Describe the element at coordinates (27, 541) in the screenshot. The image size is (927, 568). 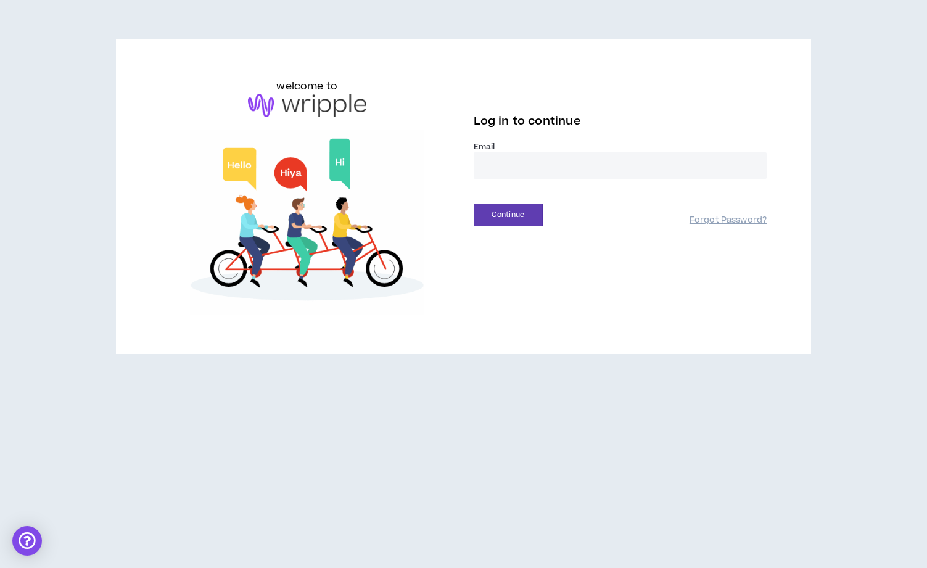
I see `div: Open Intercom Messenger` at that location.